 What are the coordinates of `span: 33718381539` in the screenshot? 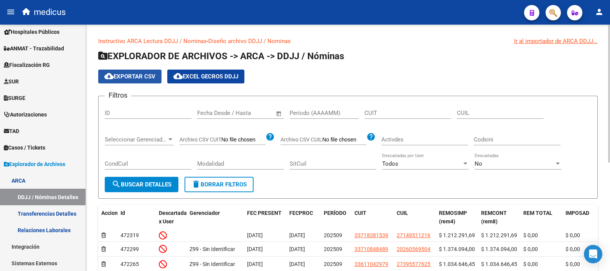 It's located at (371, 235).